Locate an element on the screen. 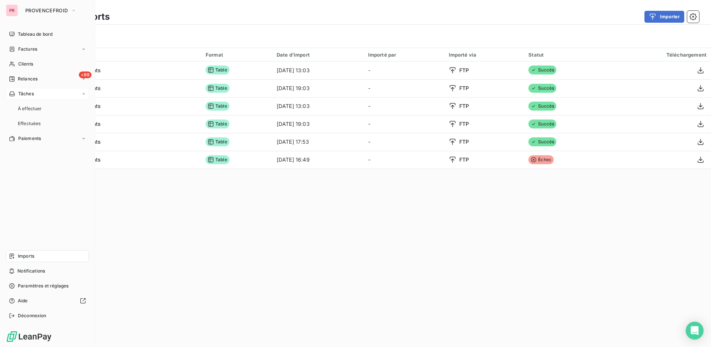  span: +99 is located at coordinates (85, 75).